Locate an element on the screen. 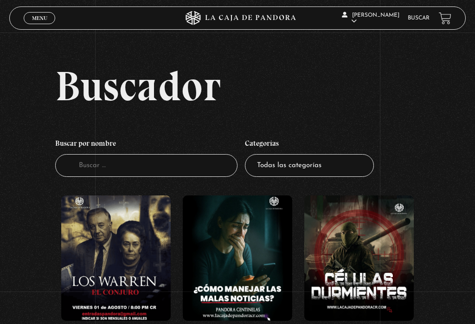  h2: Buscador is located at coordinates (260, 86).